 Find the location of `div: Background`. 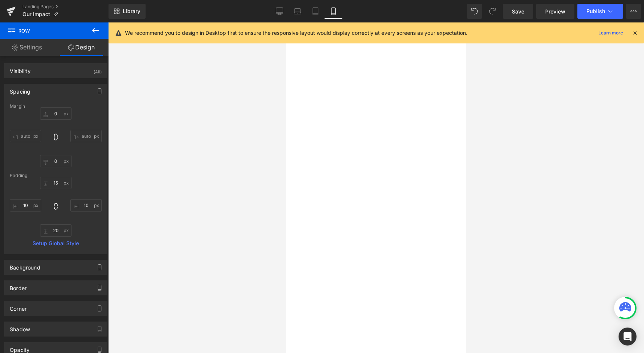

div: Background is located at coordinates (25, 265).